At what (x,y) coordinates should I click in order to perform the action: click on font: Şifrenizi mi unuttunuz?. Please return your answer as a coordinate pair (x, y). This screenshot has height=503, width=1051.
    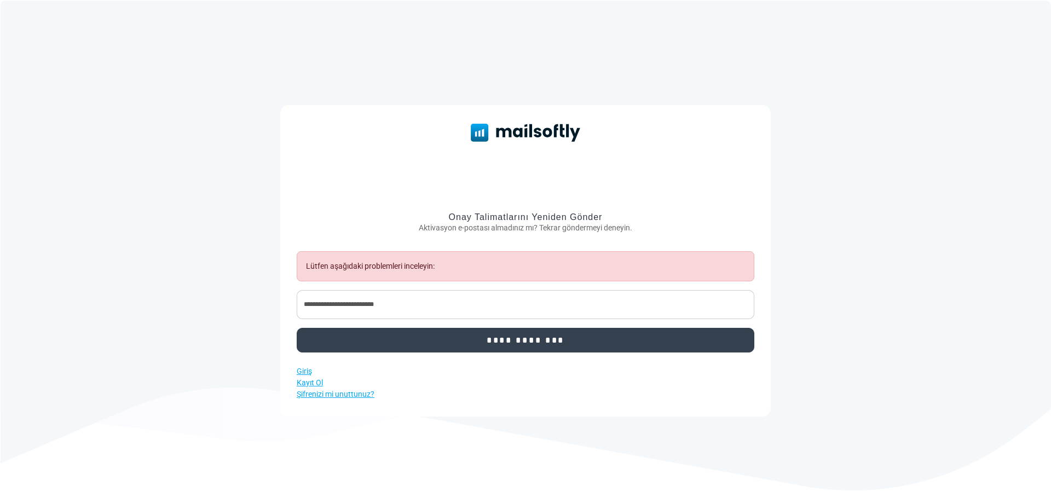
    Looking at the image, I should click on (336, 394).